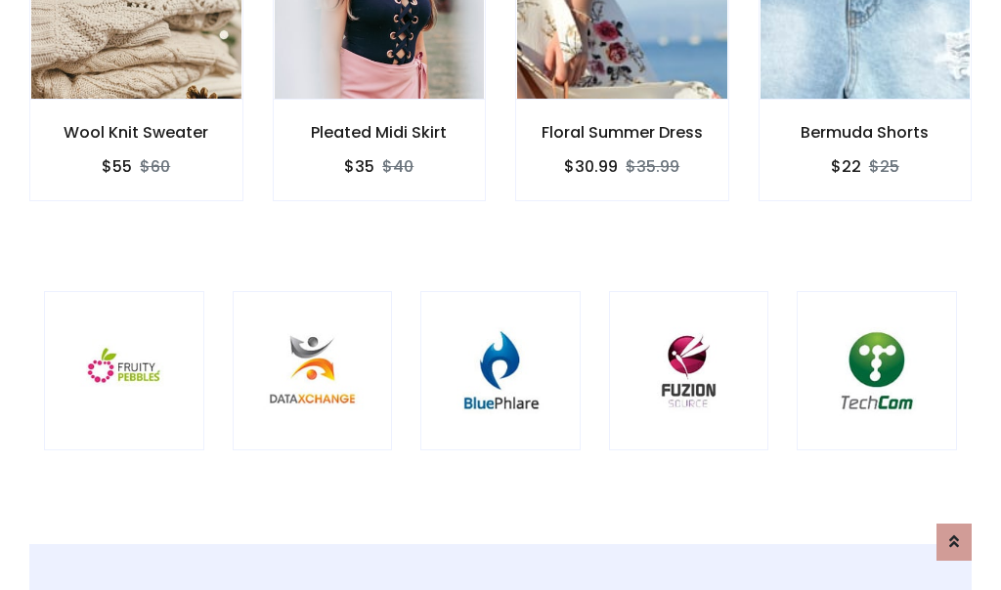 This screenshot has width=1001, height=590. Describe the element at coordinates (359, 166) in the screenshot. I see `h6: $35` at that location.